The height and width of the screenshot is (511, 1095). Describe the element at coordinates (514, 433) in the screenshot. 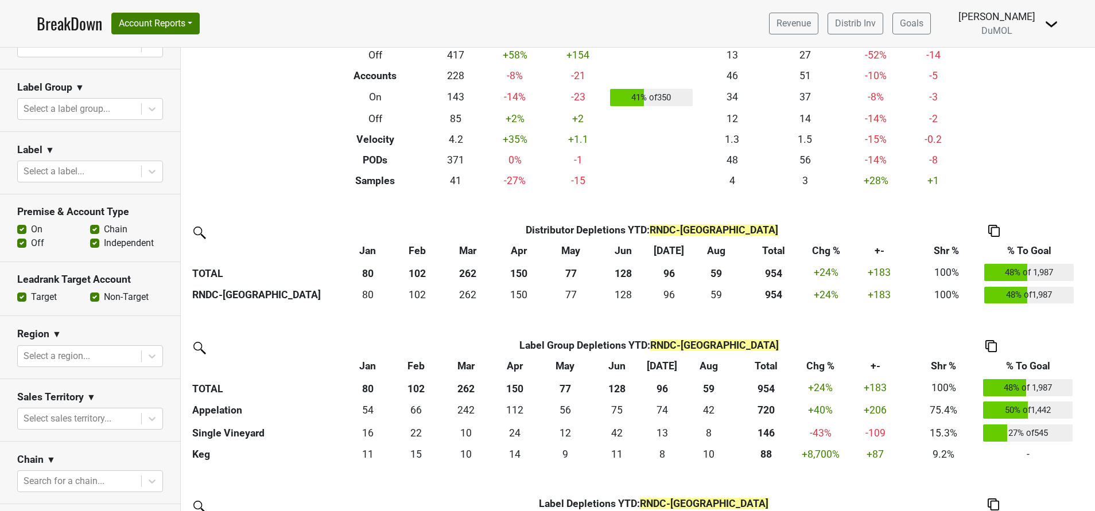

I see `td: 24.167` at that location.